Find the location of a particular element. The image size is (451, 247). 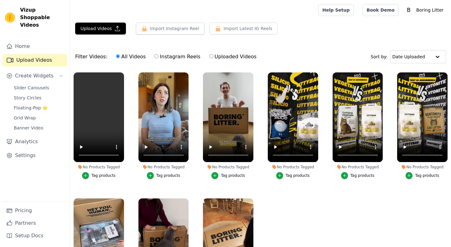

text: B is located at coordinates (409, 10).